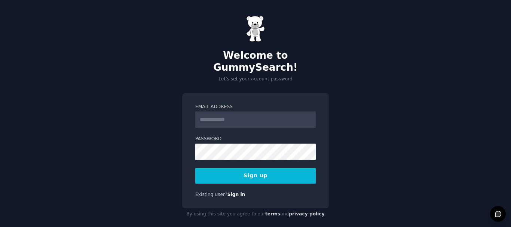 Image resolution: width=511 pixels, height=227 pixels. I want to click on label: Password, so click(256, 139).